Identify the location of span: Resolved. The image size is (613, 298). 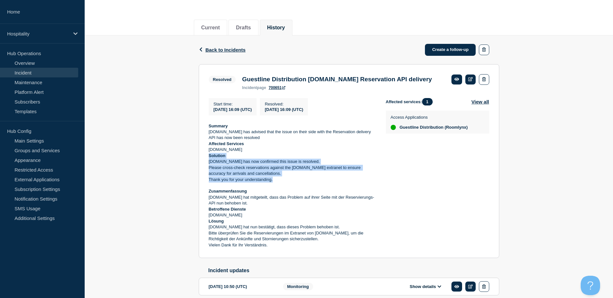
(222, 79).